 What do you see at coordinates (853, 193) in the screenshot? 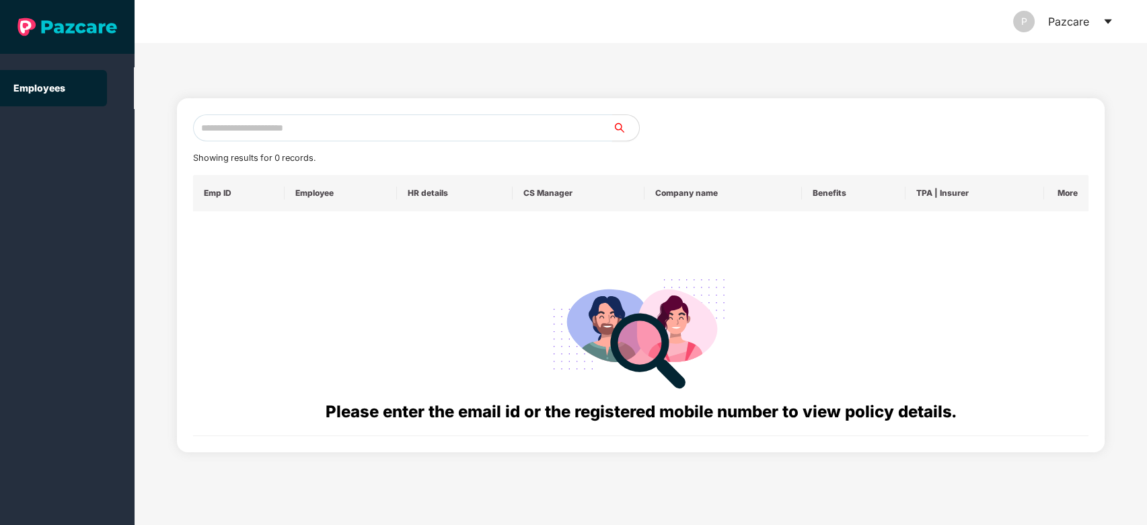
I see `th: Benefits` at bounding box center [853, 193].